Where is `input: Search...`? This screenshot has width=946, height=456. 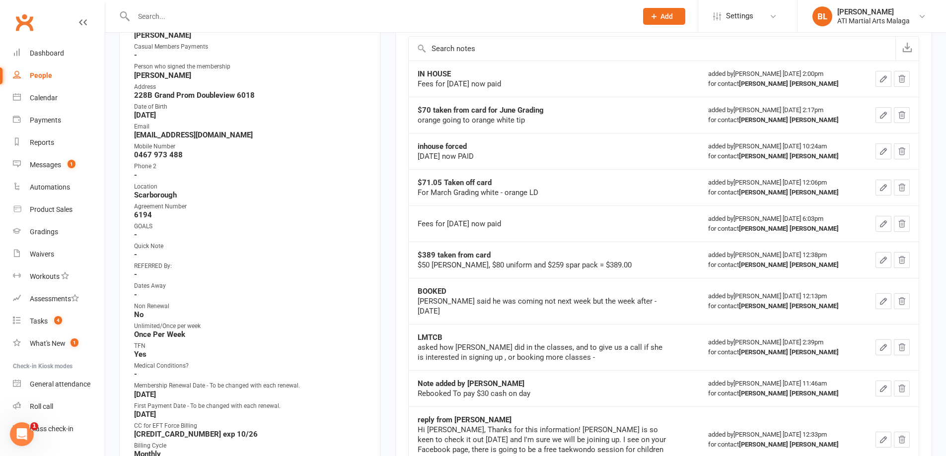
input: Search... is located at coordinates (380, 16).